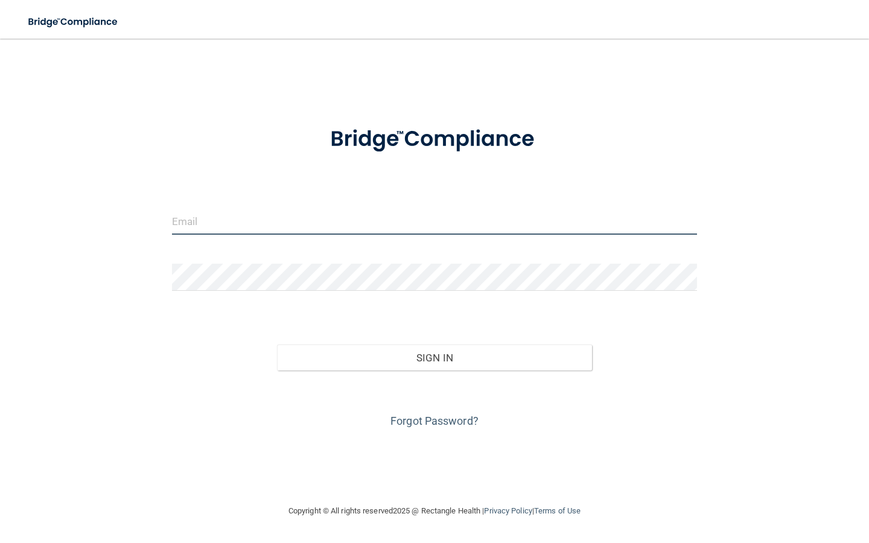 Image resolution: width=869 pixels, height=543 pixels. I want to click on a: Terms of Use, so click(557, 510).